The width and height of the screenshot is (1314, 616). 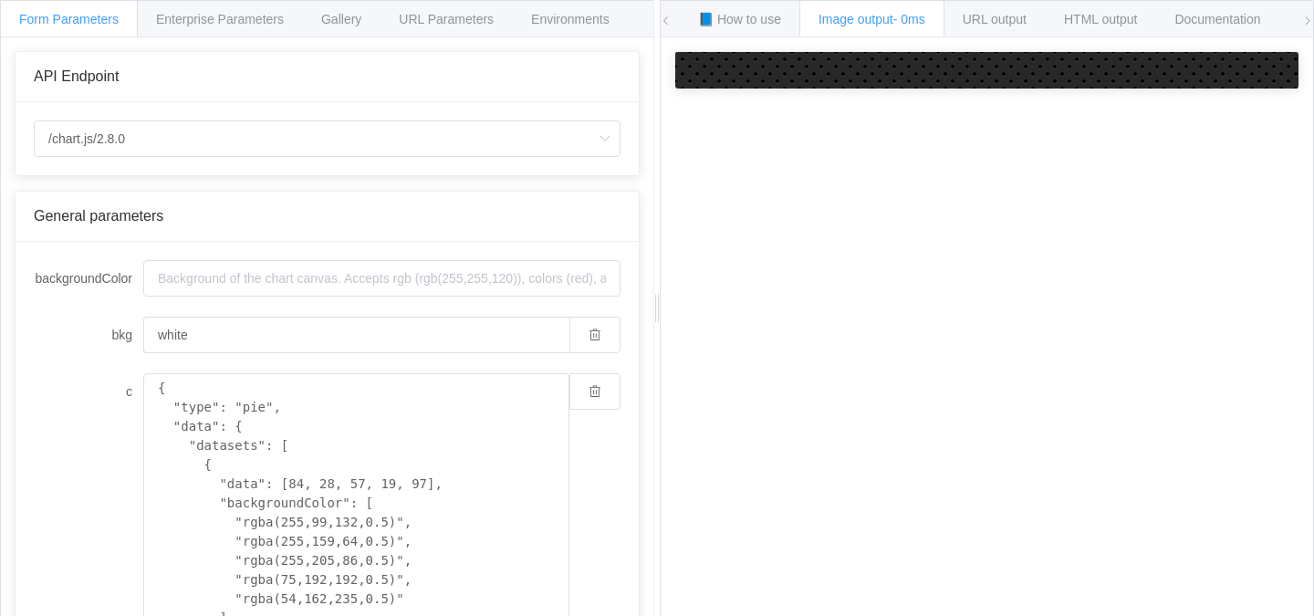 What do you see at coordinates (871, 19) in the screenshot?
I see `span: Image output` at bounding box center [871, 19].